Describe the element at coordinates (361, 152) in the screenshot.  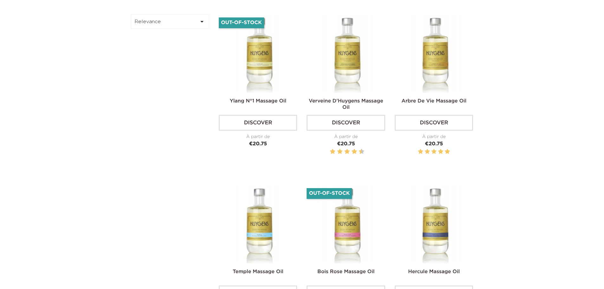
I see `label: 10` at that location.